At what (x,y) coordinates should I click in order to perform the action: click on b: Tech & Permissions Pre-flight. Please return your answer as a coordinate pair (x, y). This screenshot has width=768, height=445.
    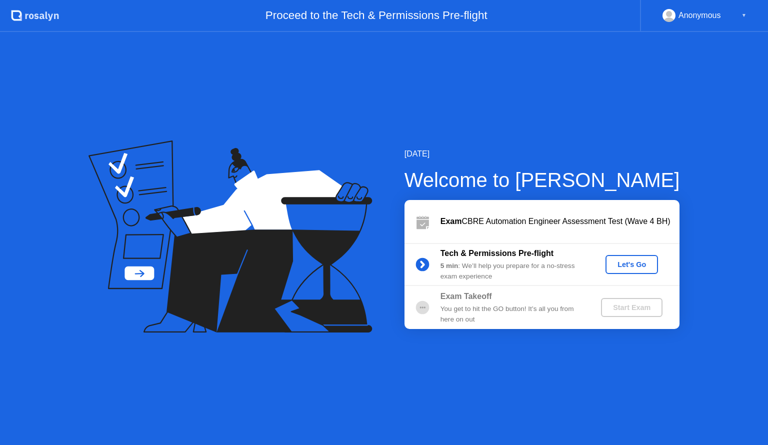
    Looking at the image, I should click on (497, 253).